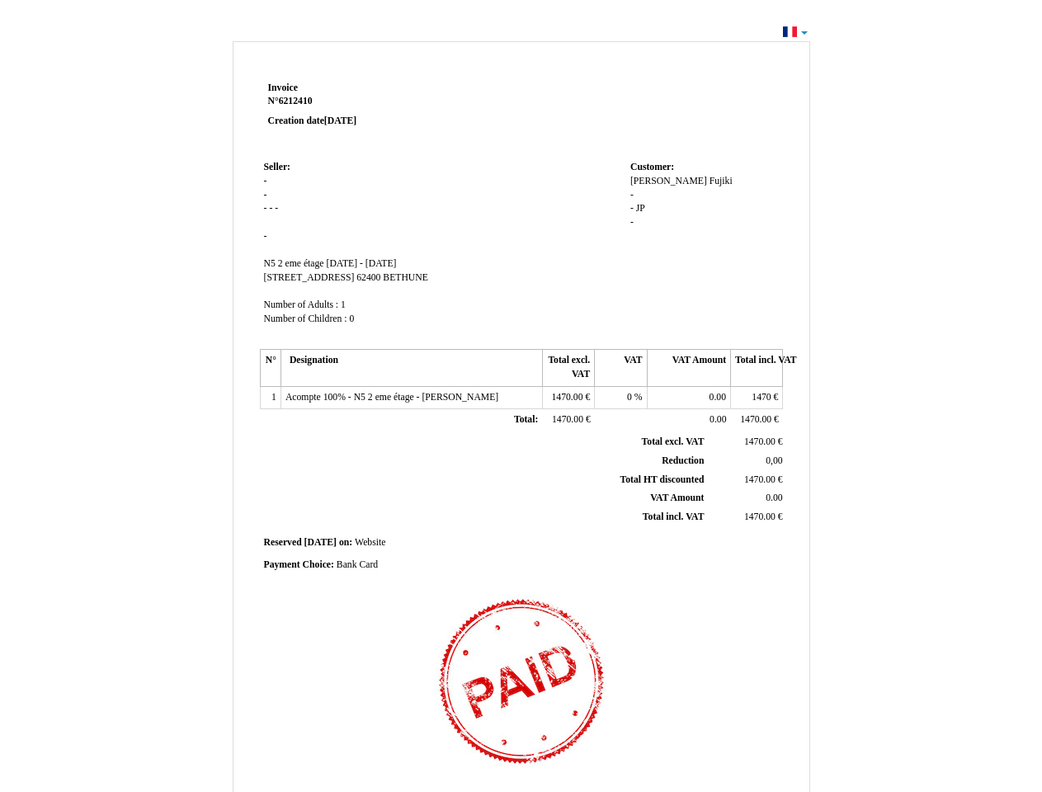 Image resolution: width=1042 pixels, height=792 pixels. I want to click on span: VAT Amount, so click(677, 498).